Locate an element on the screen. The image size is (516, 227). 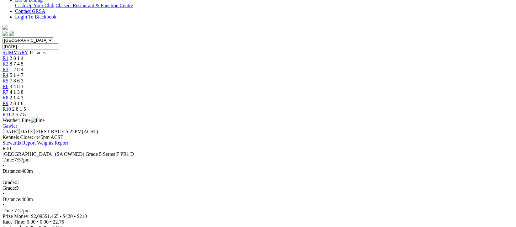
a: SUMMARY is located at coordinates (15, 52).